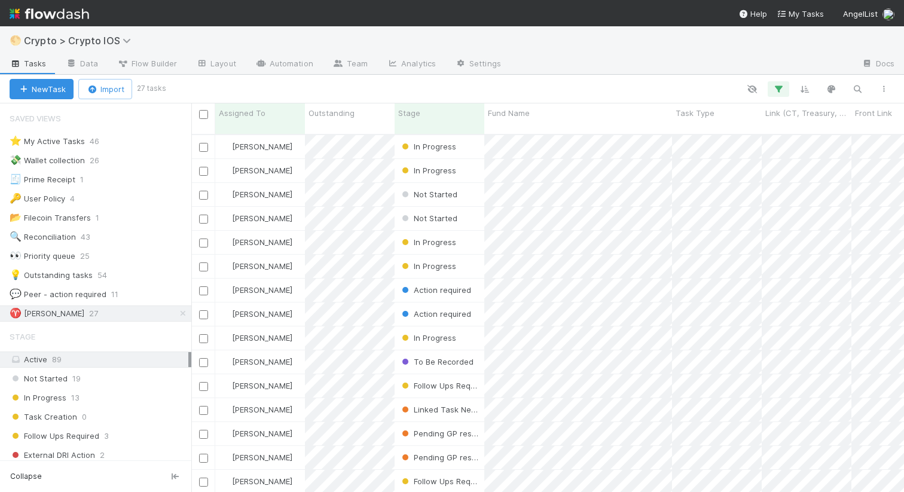 Image resolution: width=904 pixels, height=492 pixels. Describe the element at coordinates (695, 113) in the screenshot. I see `span: Task Type` at that location.